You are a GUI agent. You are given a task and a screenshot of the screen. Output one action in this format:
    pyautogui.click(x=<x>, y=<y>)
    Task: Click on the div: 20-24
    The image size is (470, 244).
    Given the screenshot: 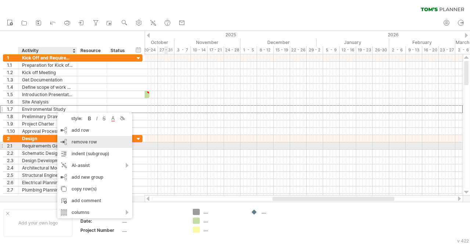 What is the action you would take?
    pyautogui.click(x=150, y=50)
    